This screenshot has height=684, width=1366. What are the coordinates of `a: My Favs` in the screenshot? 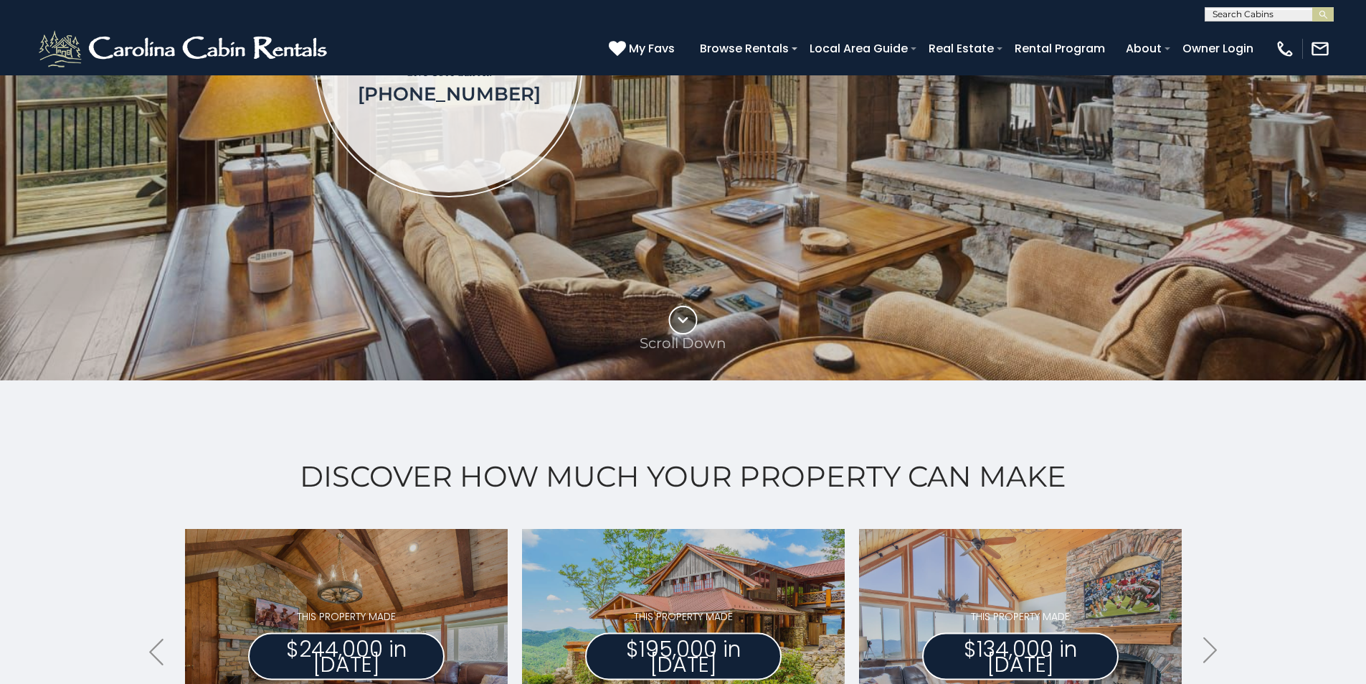 It's located at (643, 49).